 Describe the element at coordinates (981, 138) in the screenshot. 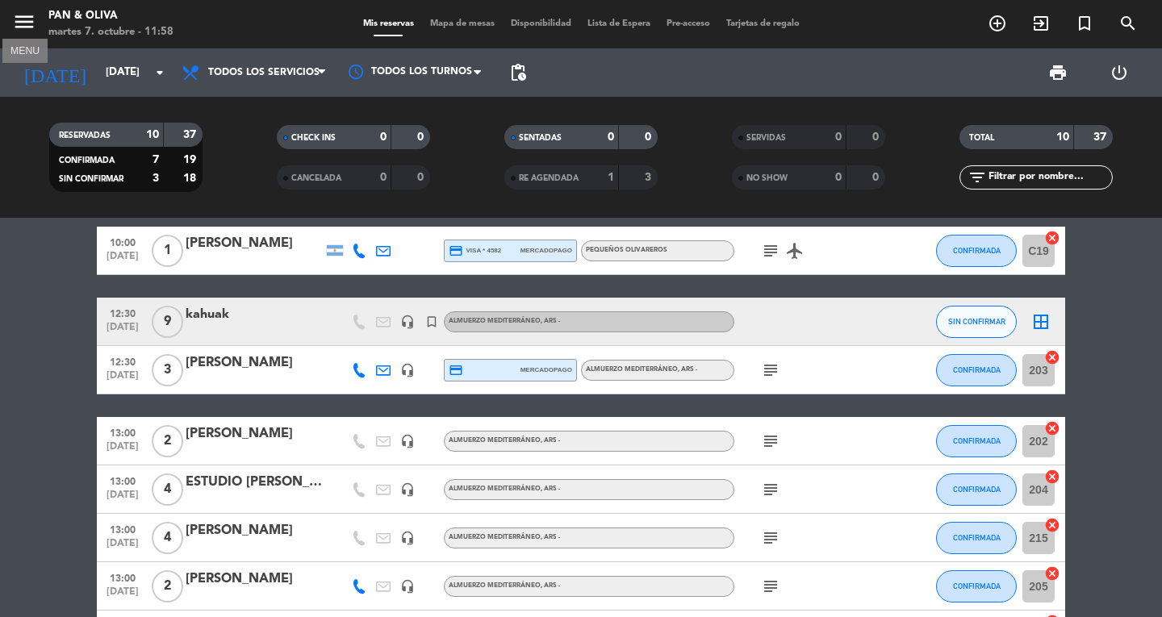

I see `span: TOTAL` at that location.